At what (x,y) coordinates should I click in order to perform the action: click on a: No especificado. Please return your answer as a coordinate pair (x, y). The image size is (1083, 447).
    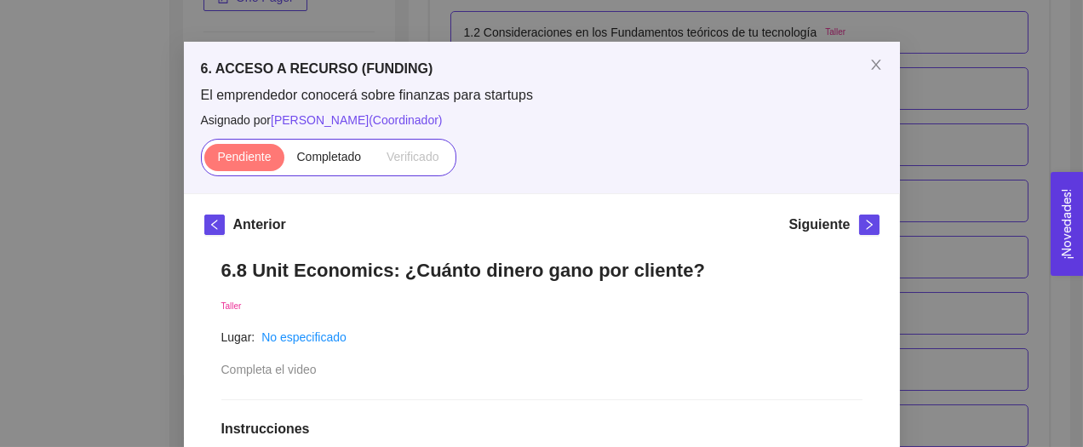
    Looking at the image, I should click on (304, 337).